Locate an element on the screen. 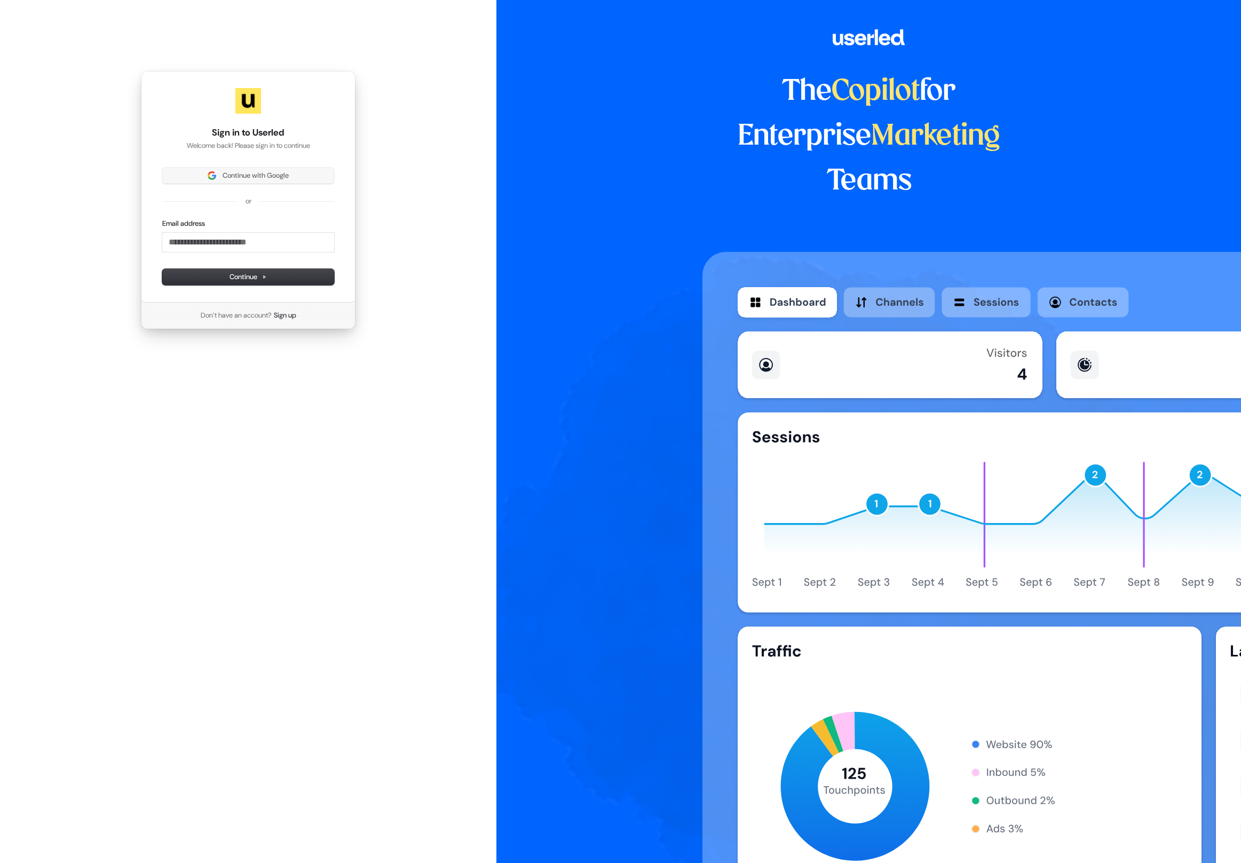 The width and height of the screenshot is (1241, 863). span: Continue with Google is located at coordinates (256, 176).